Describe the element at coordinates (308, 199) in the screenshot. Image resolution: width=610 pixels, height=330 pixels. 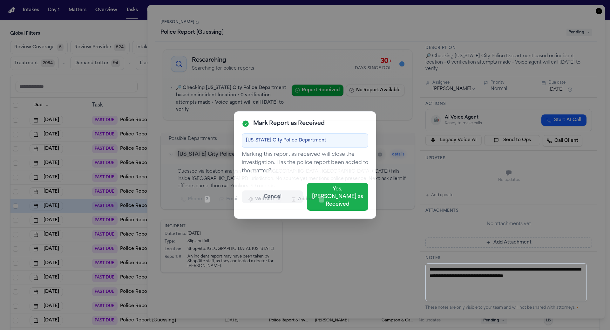
I see `button: Address2` at that location.